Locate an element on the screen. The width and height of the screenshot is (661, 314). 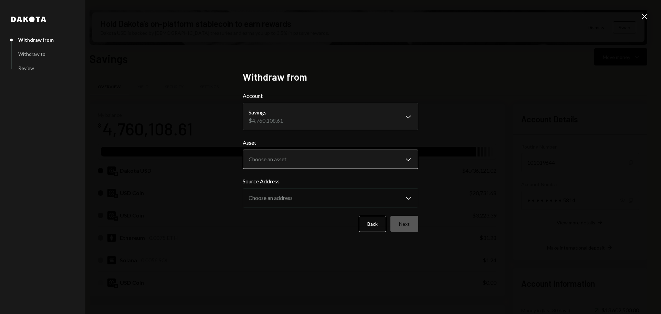
button: Back is located at coordinates (373, 223).